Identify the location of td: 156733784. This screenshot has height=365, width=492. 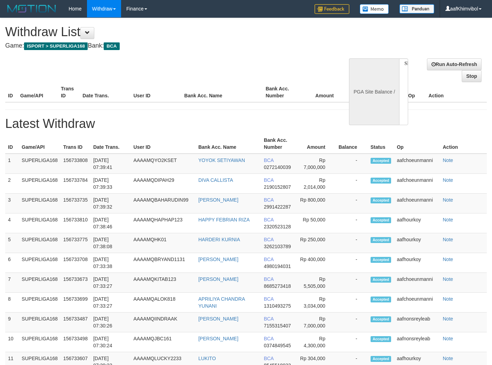
(75, 184).